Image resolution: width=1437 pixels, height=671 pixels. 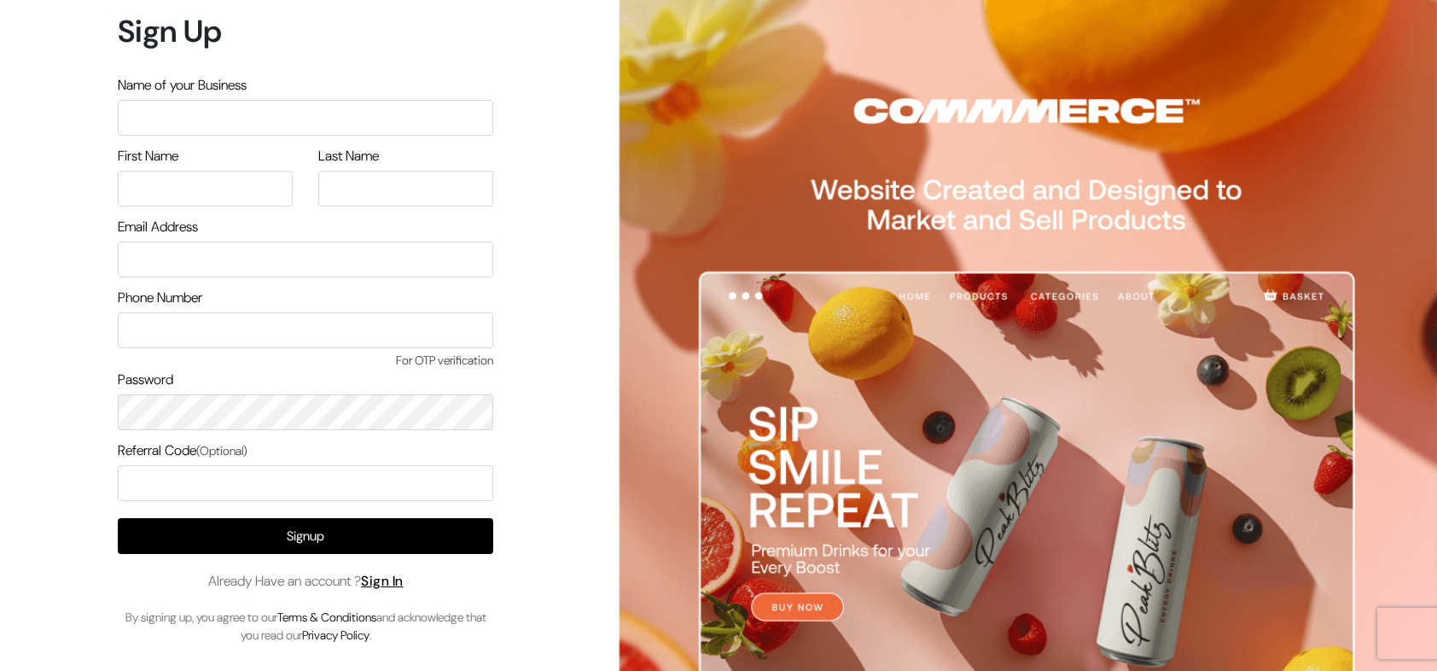 I want to click on label: Referral Code, so click(x=183, y=451).